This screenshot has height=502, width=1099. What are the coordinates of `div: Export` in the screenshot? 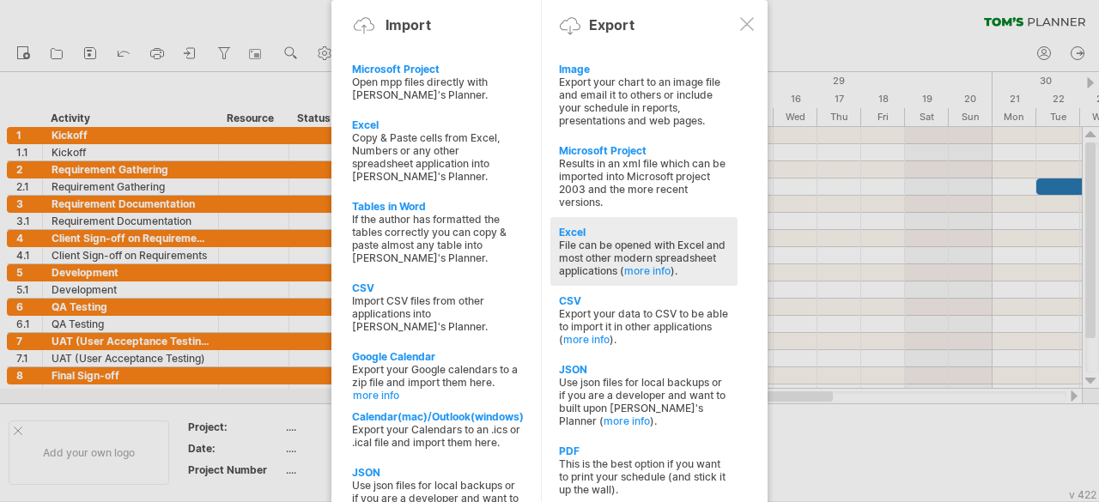 It's located at (611, 25).